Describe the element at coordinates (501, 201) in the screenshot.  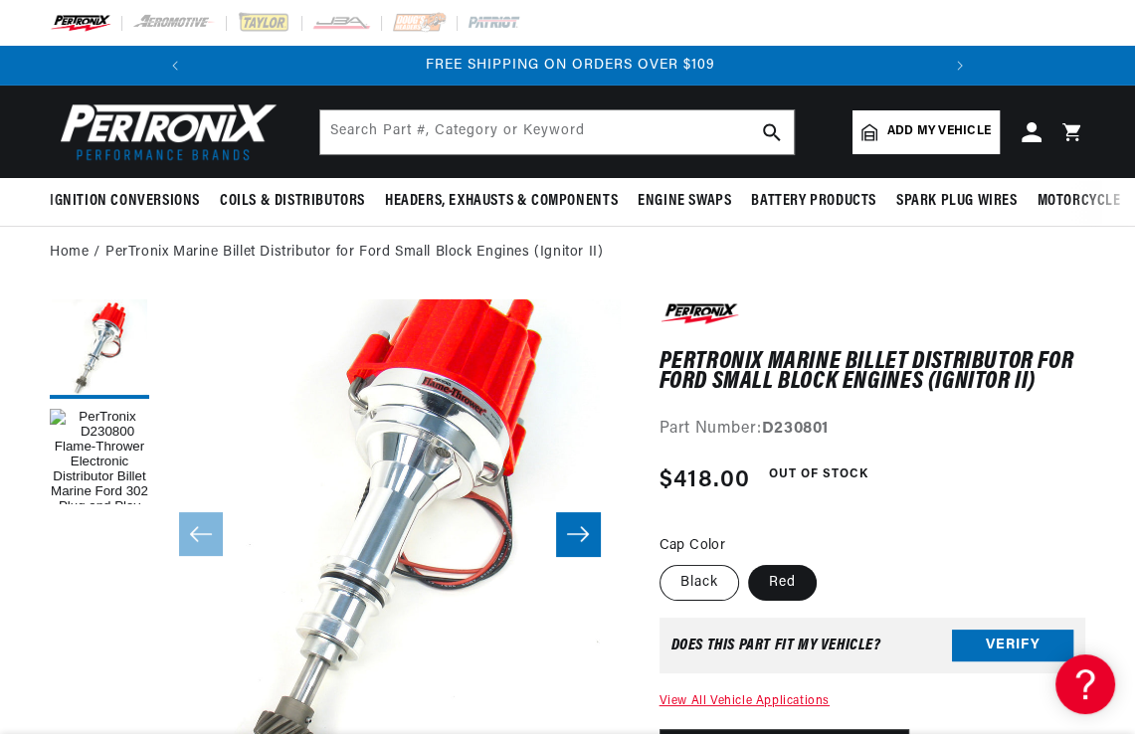
I see `span: Headers, Exhausts & Components` at that location.